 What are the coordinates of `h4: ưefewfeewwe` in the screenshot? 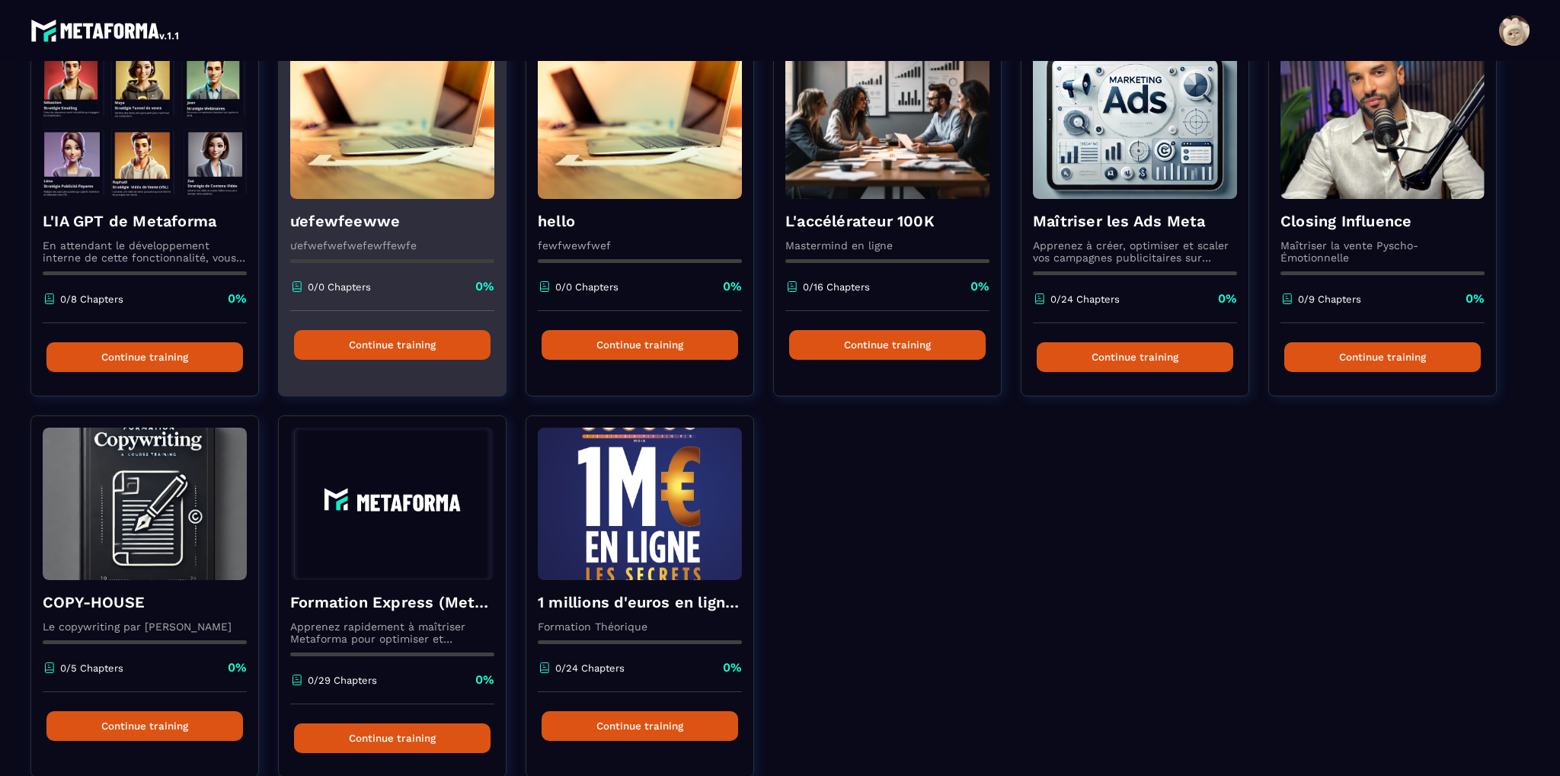 It's located at (392, 221).